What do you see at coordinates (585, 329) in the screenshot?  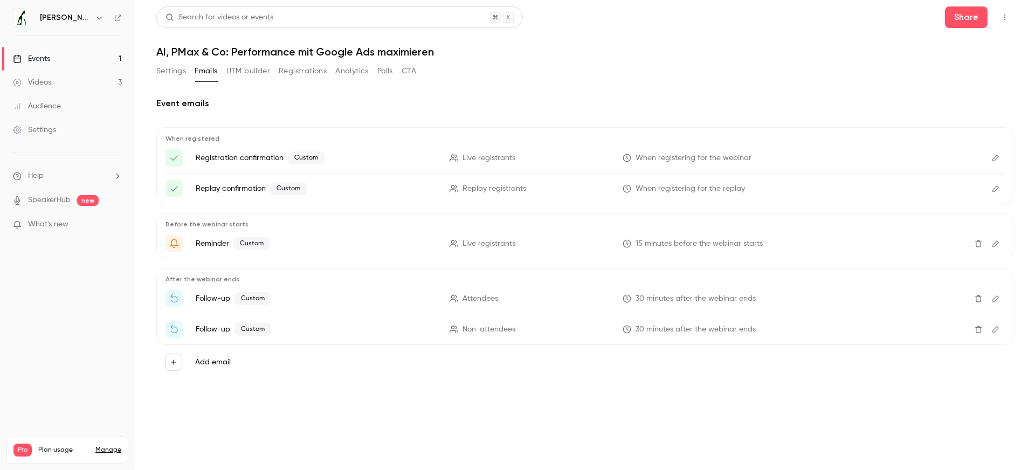 I see `li: Watch the replay of {{ event_name }}` at bounding box center [585, 329].